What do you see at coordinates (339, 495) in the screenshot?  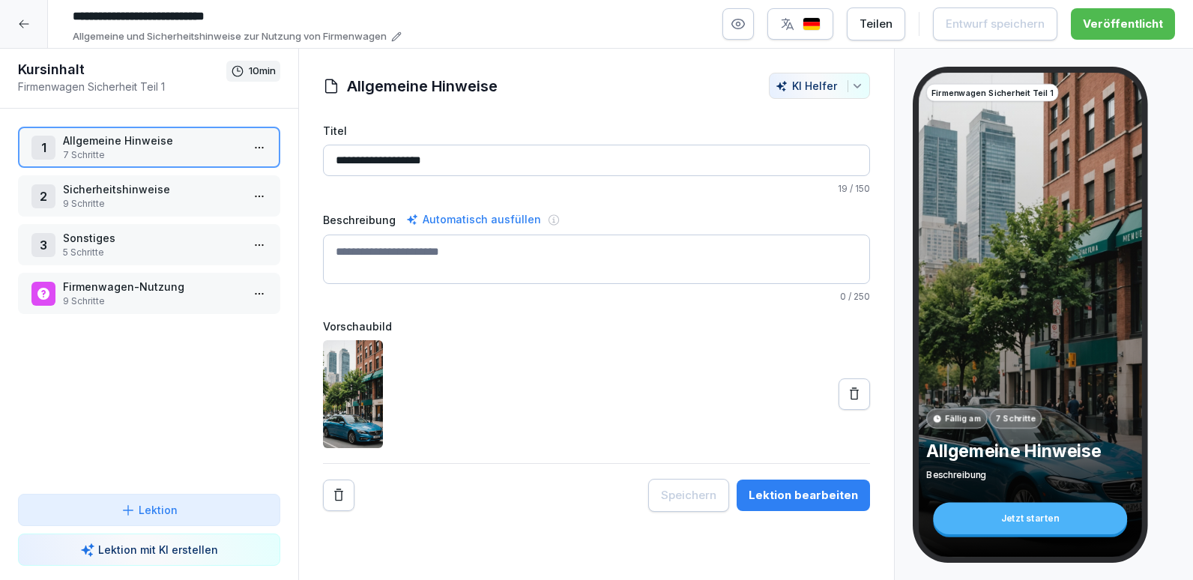 I see `button: Remove` at bounding box center [339, 495].